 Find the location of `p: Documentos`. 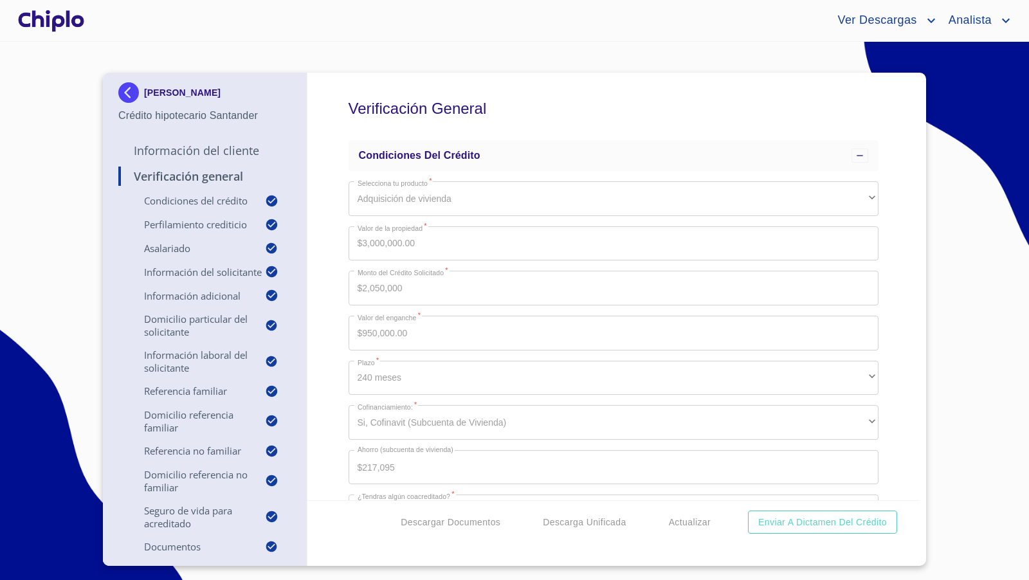

p: Documentos is located at coordinates (192, 547).